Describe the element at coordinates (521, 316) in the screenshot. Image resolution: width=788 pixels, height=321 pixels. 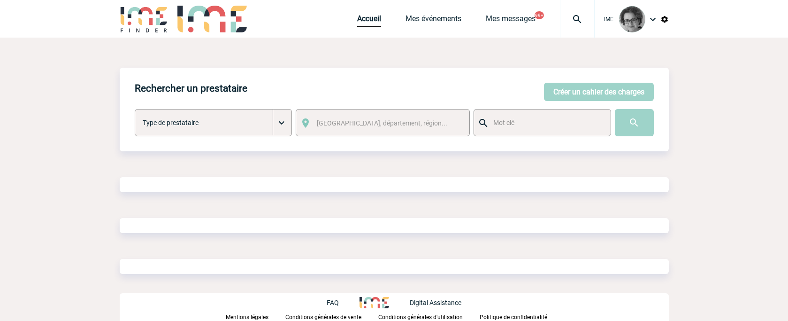
I see `a: Politique de confidentialité` at that location.